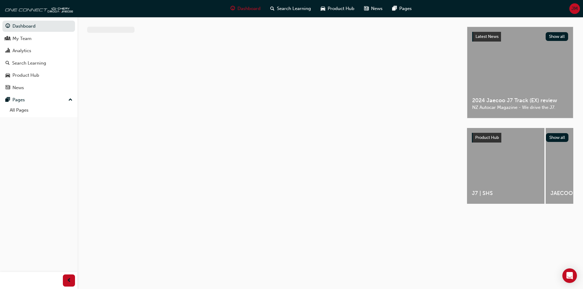 This screenshot has width=583, height=289. Describe the element at coordinates (70, 100) in the screenshot. I see `span: up-icon` at that location.